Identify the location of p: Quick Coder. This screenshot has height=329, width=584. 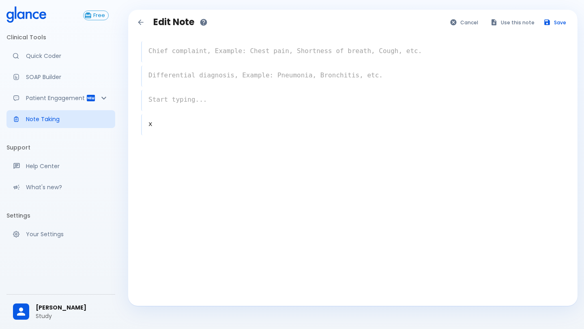
(67, 56).